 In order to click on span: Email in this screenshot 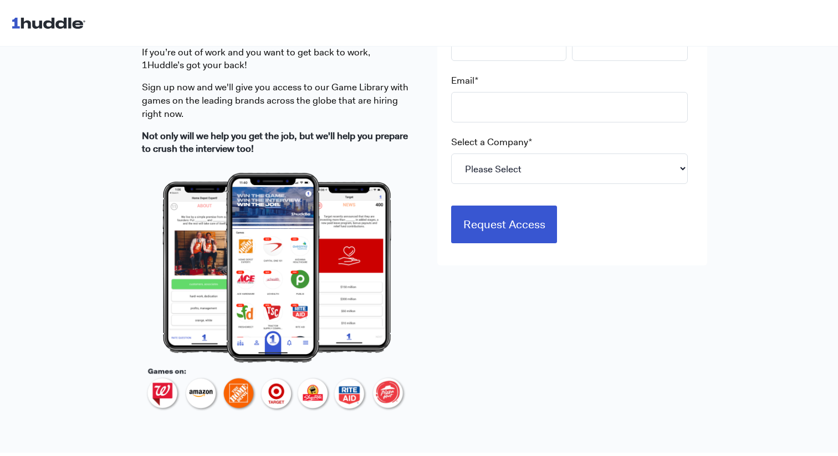, I will do `click(463, 80)`.